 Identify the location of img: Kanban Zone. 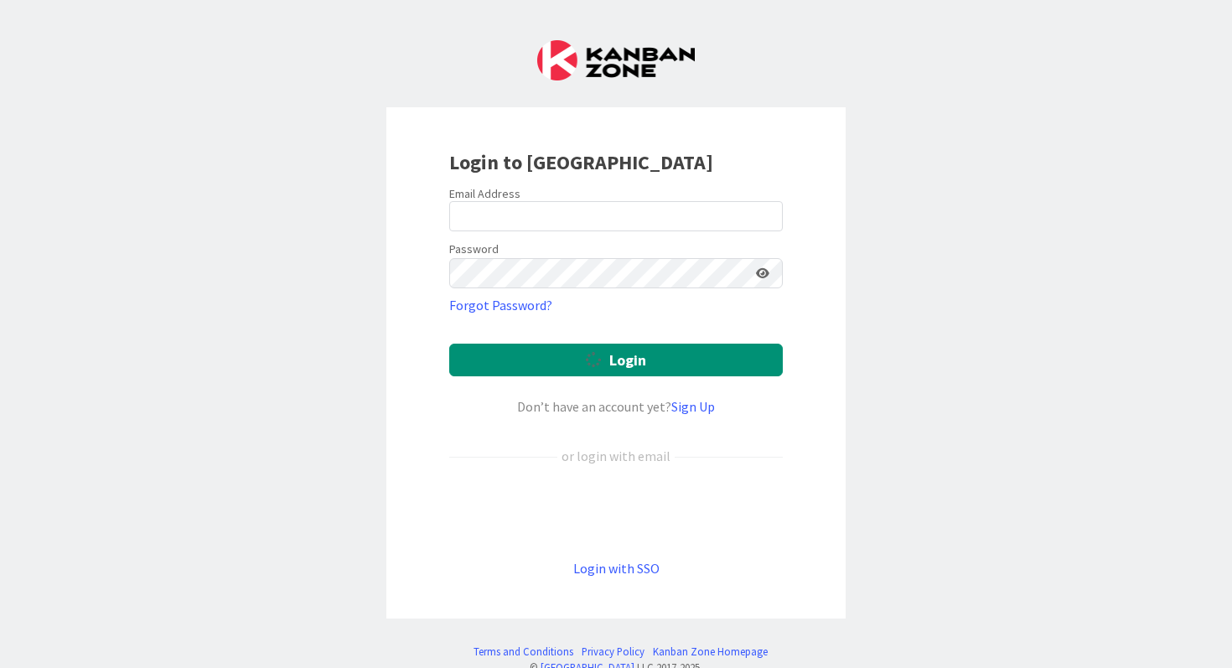
(616, 60).